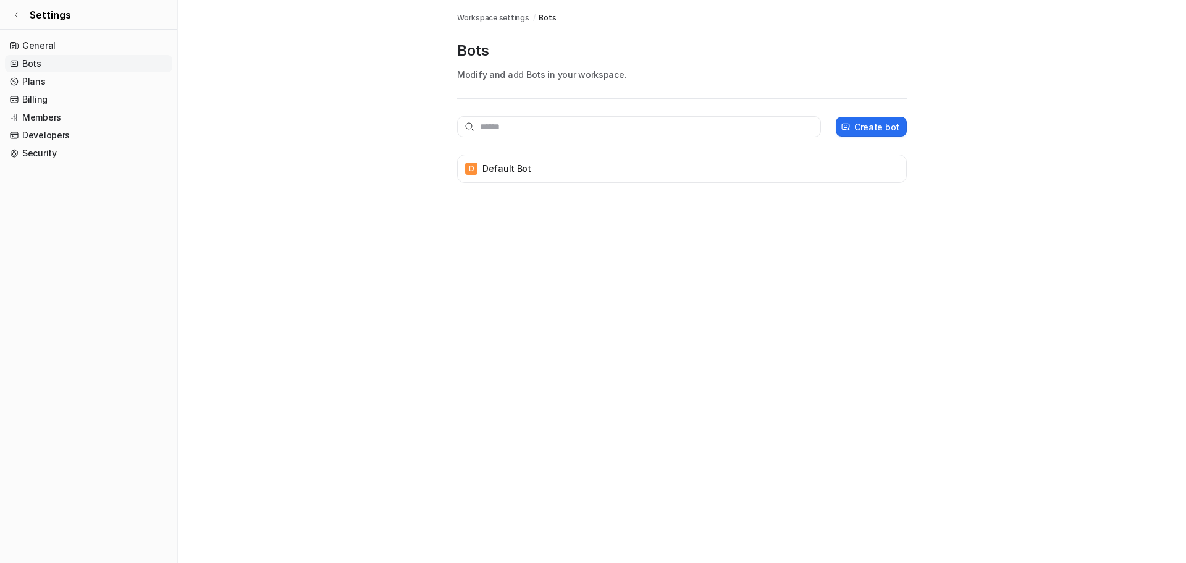 The width and height of the screenshot is (1186, 563). I want to click on img: create, so click(845, 127).